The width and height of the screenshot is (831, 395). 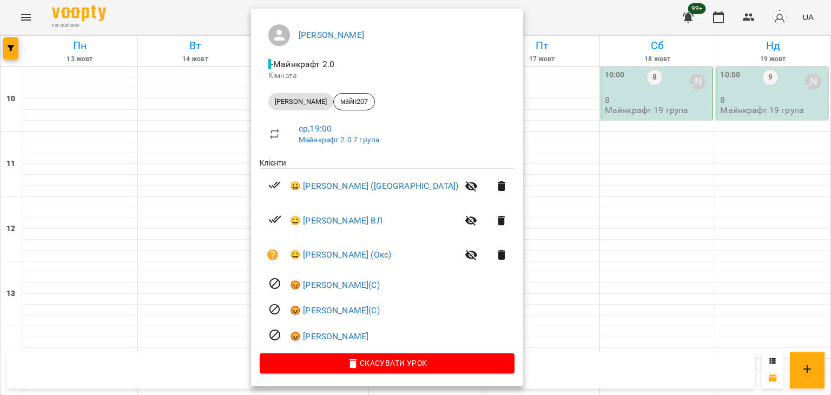 I want to click on a: Майнкрафт 2.0 7 група, so click(x=339, y=140).